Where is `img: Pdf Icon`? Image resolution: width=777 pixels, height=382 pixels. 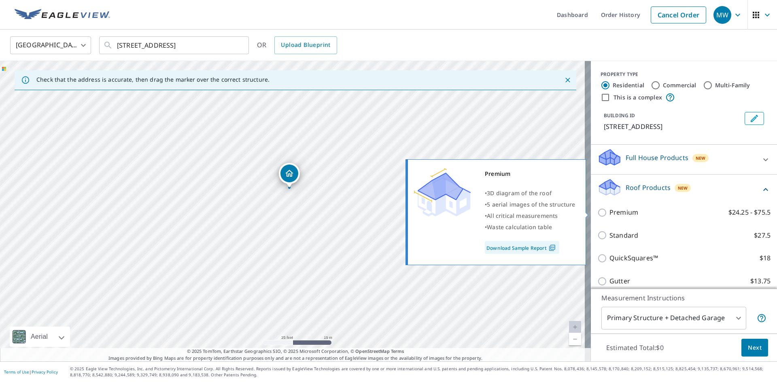
img: Pdf Icon is located at coordinates (552, 248).